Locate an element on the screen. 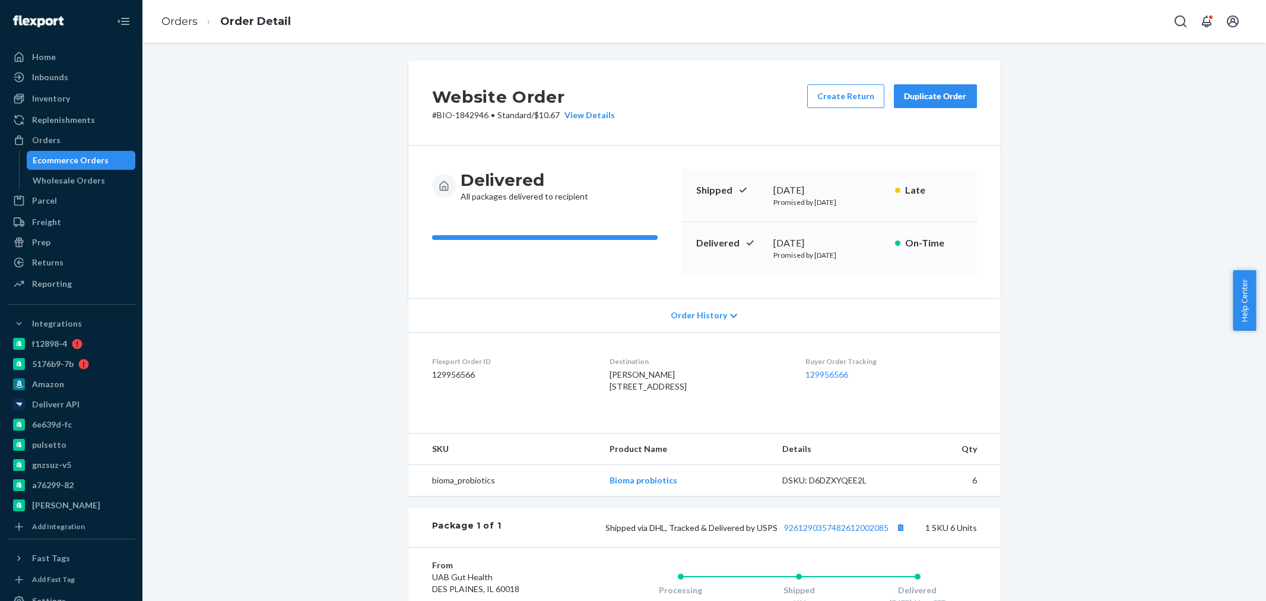 The width and height of the screenshot is (1266, 601). div: All packages delivered to recipient is located at coordinates (524, 186).